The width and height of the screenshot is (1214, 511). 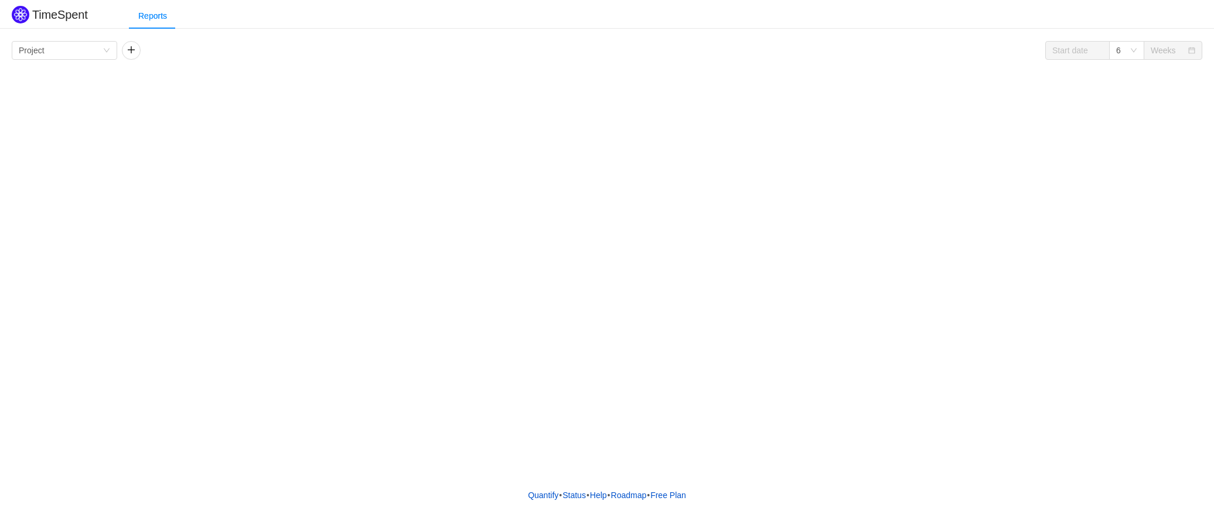 I want to click on a: Quantify, so click(x=543, y=495).